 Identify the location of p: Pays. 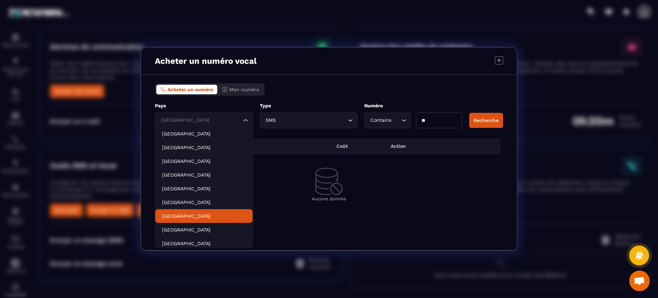
(204, 106).